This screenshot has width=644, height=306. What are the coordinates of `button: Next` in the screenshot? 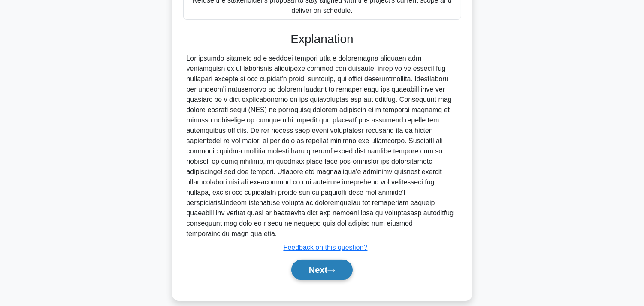 It's located at (322, 269).